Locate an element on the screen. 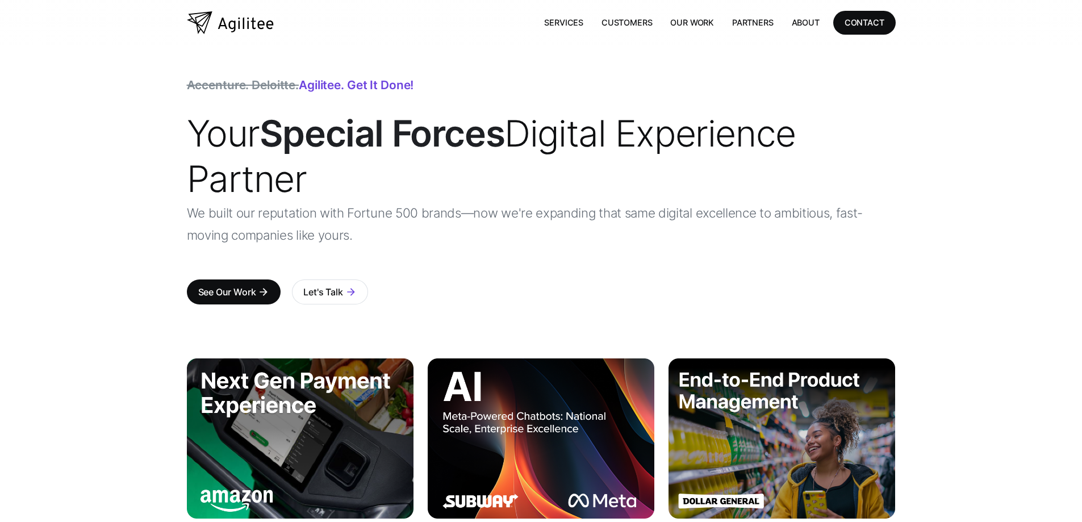 Image resolution: width=1082 pixels, height=522 pixels. a: About is located at coordinates (806, 22).